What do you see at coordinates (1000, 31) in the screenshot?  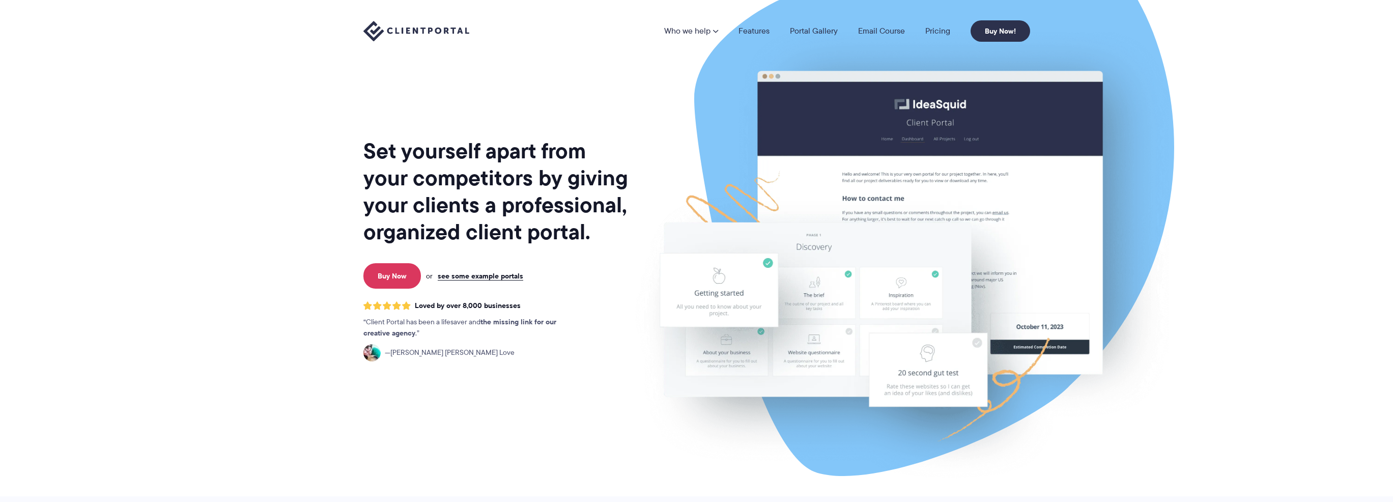 I see `a: Buy Now!` at bounding box center [1000, 31].